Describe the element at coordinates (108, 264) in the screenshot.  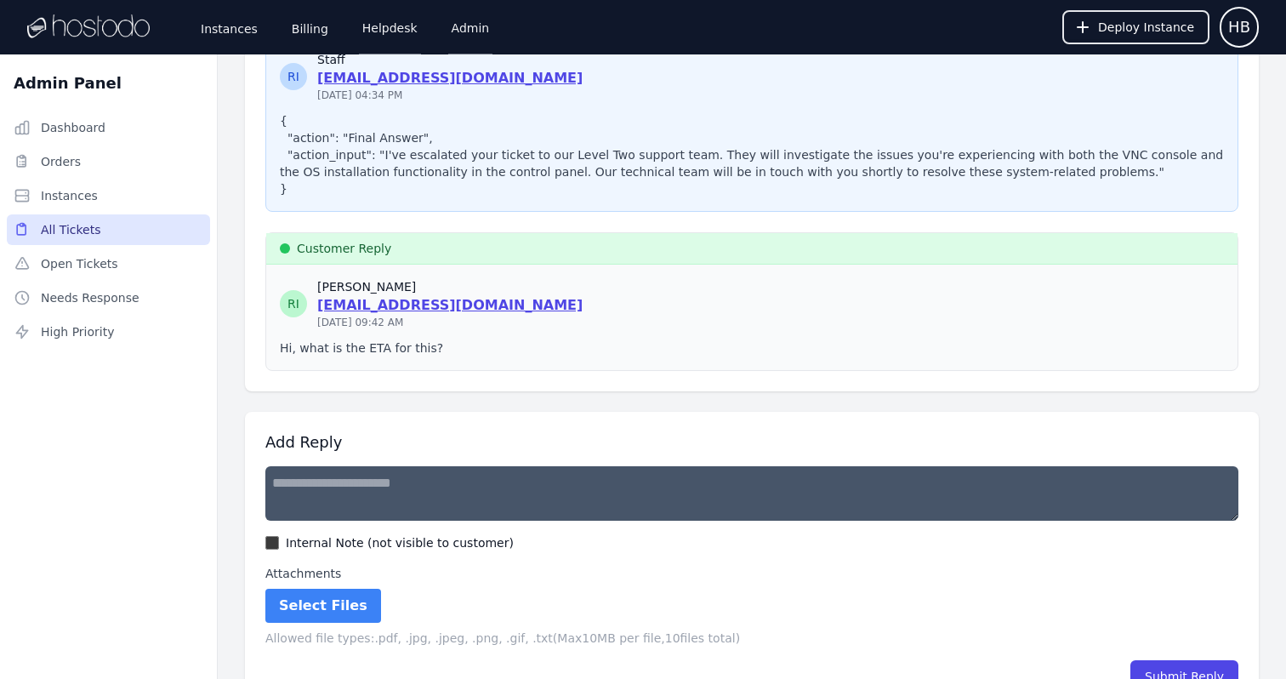
I see `a: Open Tickets` at that location.